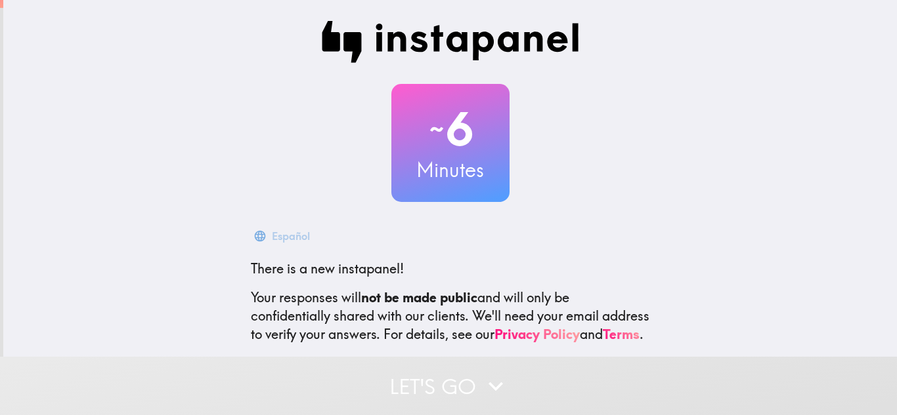 The image size is (897, 415). I want to click on img: Instapanel, so click(450, 42).